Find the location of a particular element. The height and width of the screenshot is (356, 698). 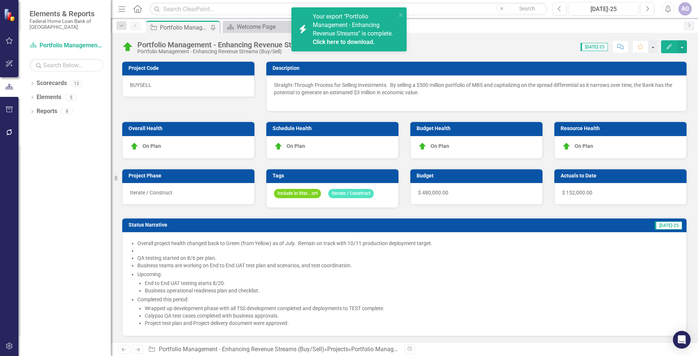

span: Elements & Reports is located at coordinates (66, 14).